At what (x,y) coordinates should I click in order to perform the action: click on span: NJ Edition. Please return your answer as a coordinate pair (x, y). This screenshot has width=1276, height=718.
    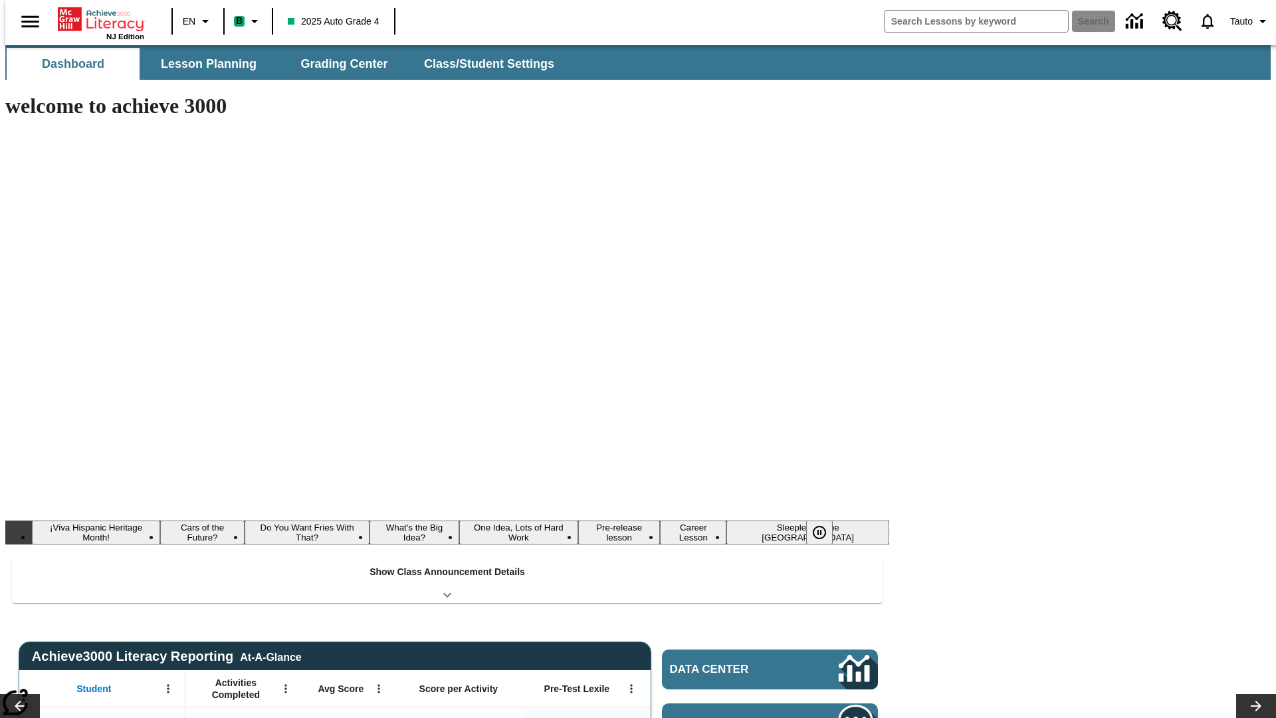
    Looking at the image, I should click on (125, 37).